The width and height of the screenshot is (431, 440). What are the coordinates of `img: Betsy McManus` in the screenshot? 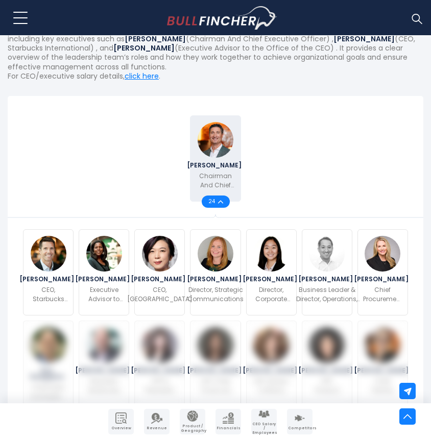 It's located at (215, 254).